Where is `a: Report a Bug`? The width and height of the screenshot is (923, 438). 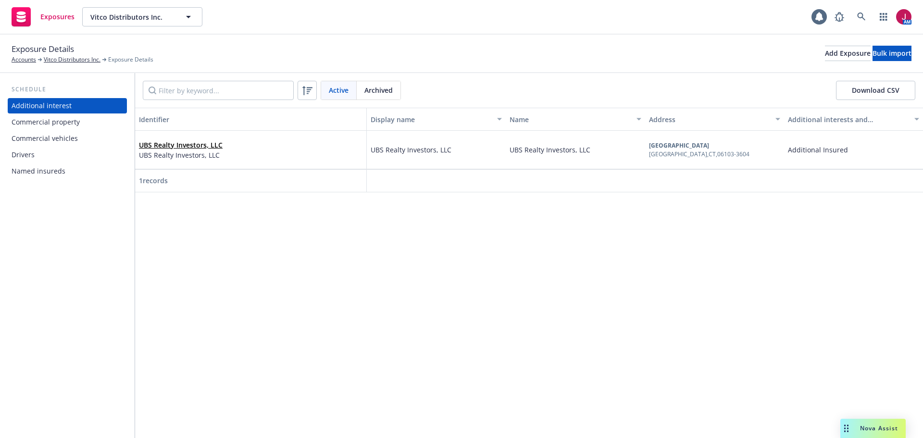
a: Report a Bug is located at coordinates (839, 17).